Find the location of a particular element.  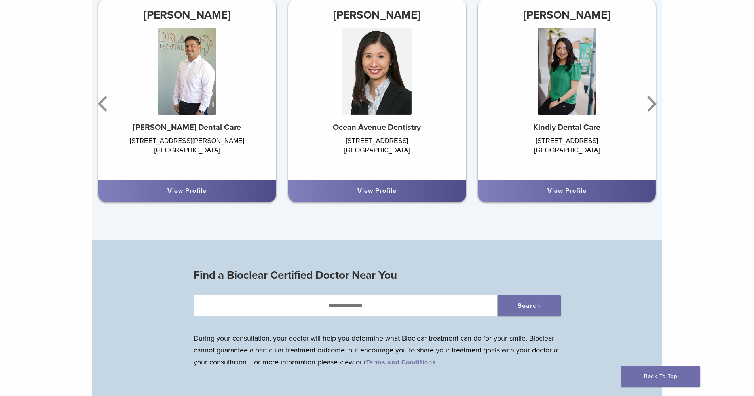

h3: Find a Bioclear Certified Doctor Near You is located at coordinates (377, 275).